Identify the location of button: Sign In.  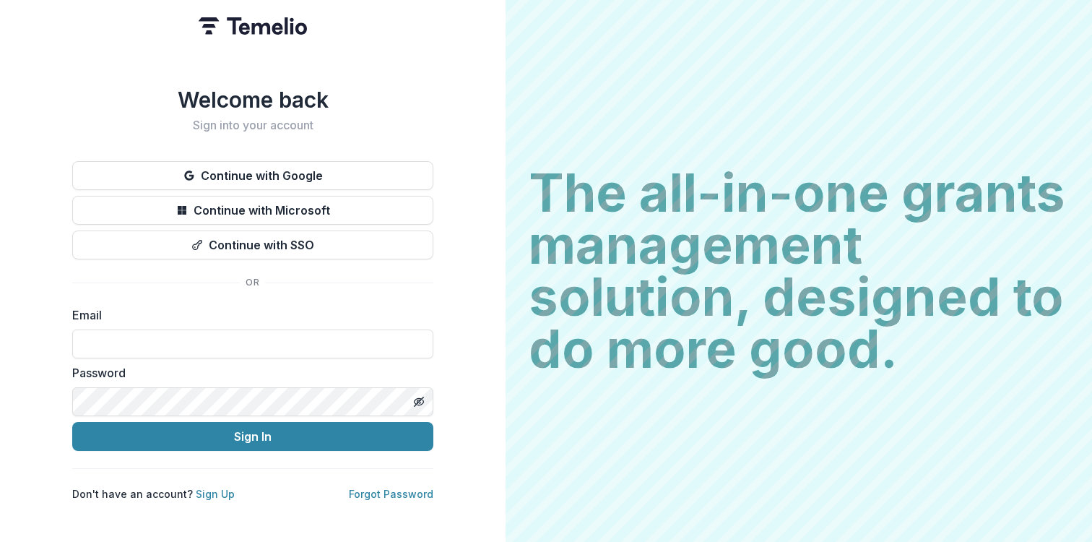
(253, 436).